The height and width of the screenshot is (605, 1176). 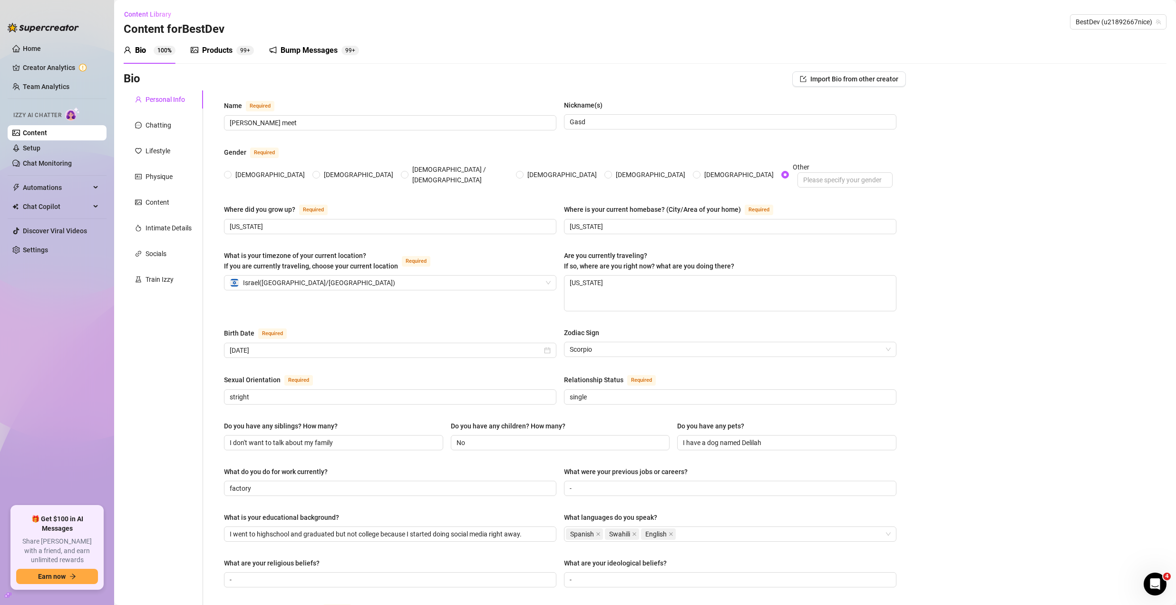 What do you see at coordinates (582, 333) in the screenshot?
I see `div: Zodiac Sign` at bounding box center [582, 333].